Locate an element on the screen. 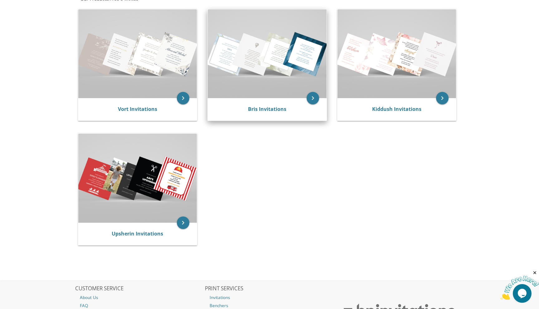  img: Vort Invitations is located at coordinates (138, 54).